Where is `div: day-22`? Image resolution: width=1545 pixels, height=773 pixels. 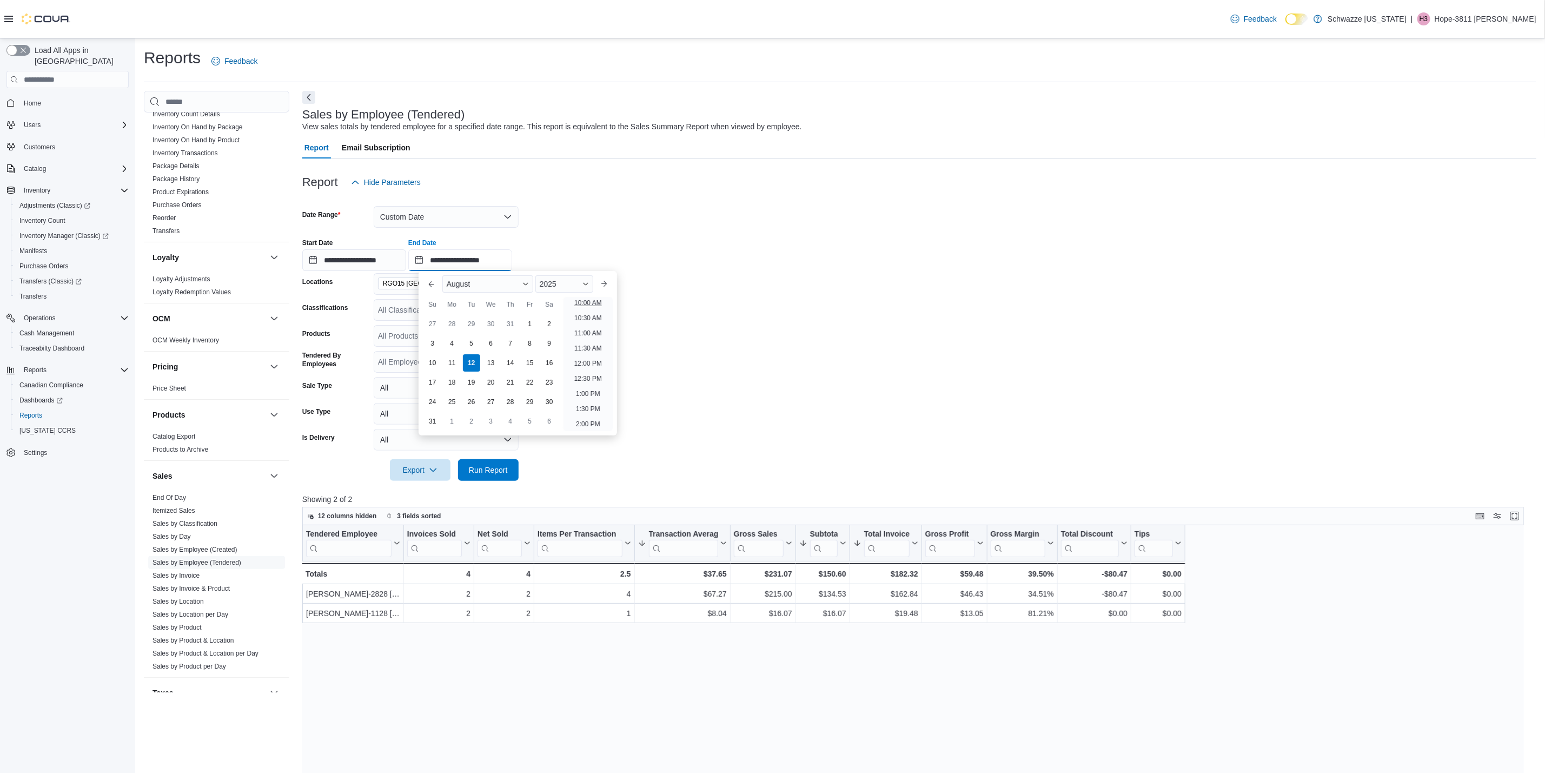
div: day-22 is located at coordinates (530, 382).